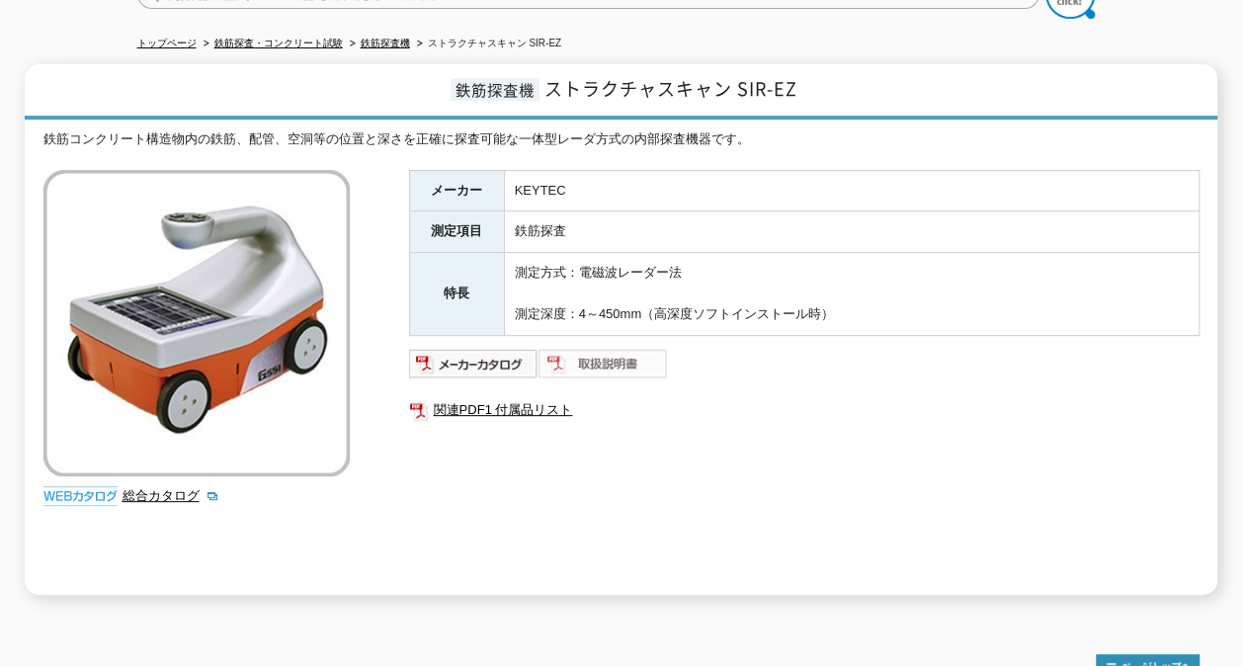 Image resolution: width=1242 pixels, height=666 pixels. I want to click on li: ストラクチャスキャン SIR-EZ, so click(487, 43).